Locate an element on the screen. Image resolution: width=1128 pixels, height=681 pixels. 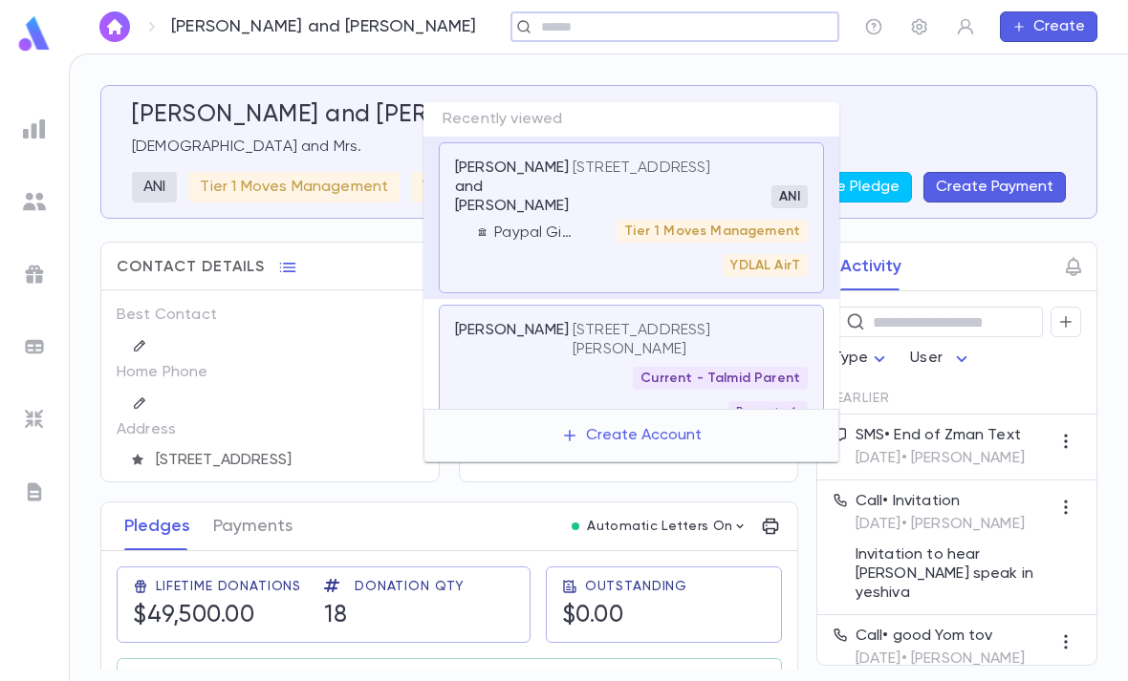
button: Create Payment is located at coordinates (994, 187).